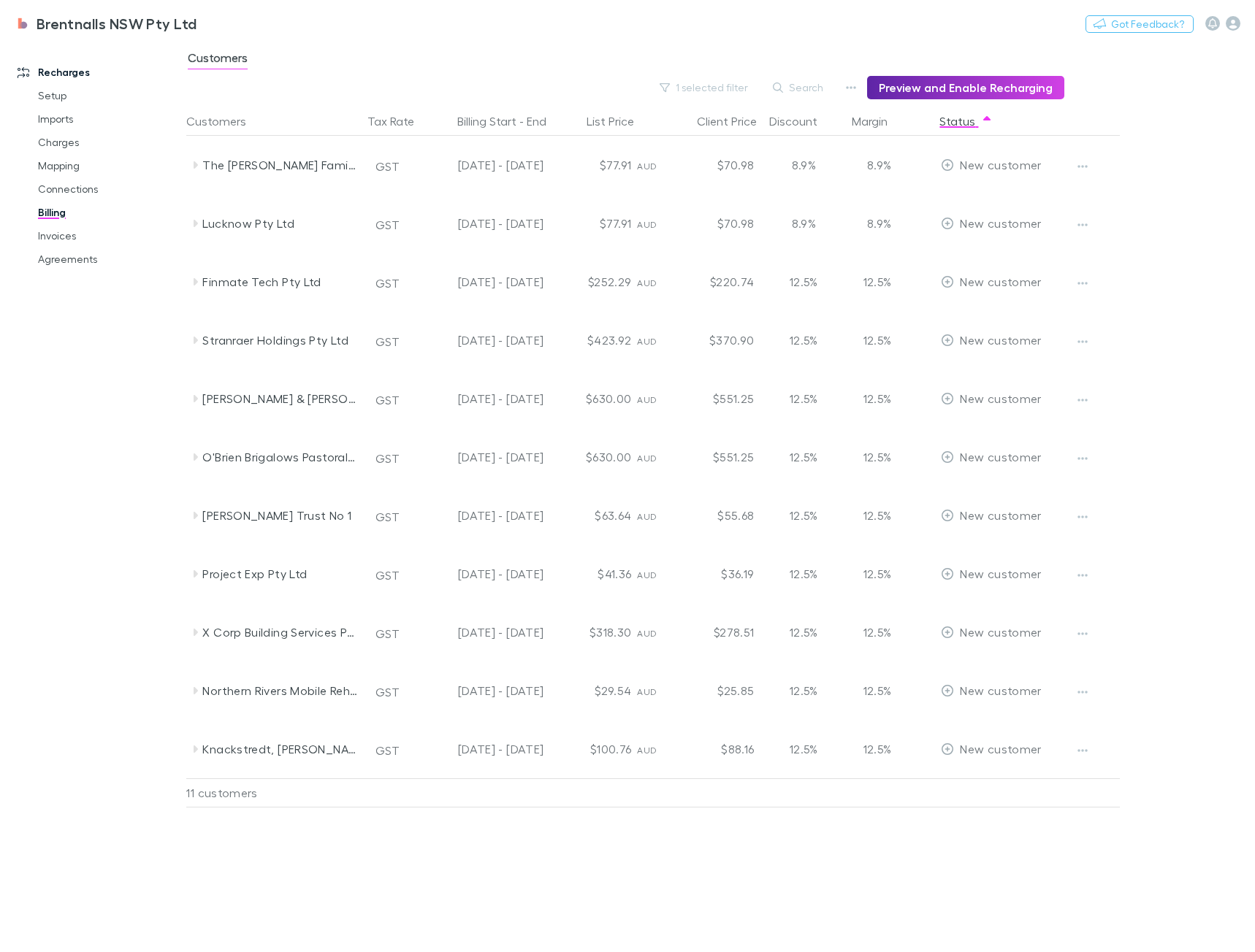  Describe the element at coordinates (736, 121) in the screenshot. I see `div: Client Price` at that location.